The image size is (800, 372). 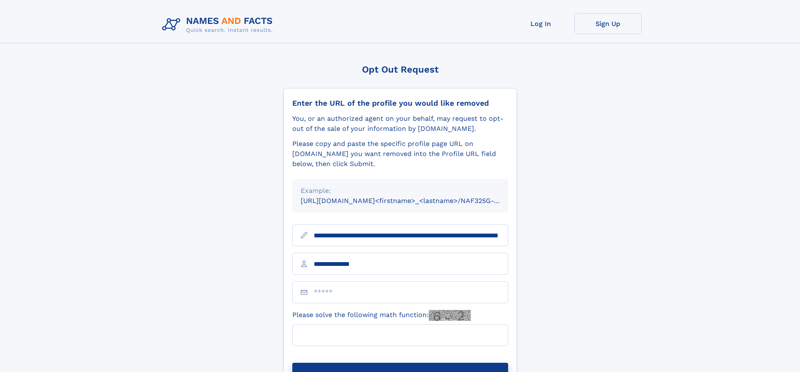 I want to click on a: Sign Up, so click(x=608, y=24).